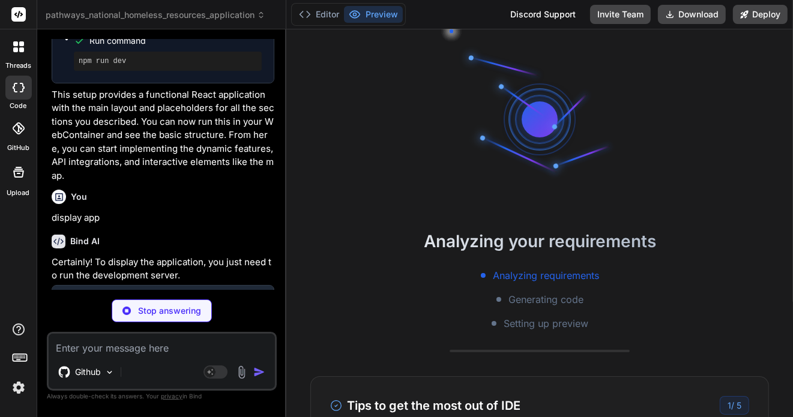 The width and height of the screenshot is (793, 417). What do you see at coordinates (739, 405) in the screenshot?
I see `span: 5` at bounding box center [739, 405].